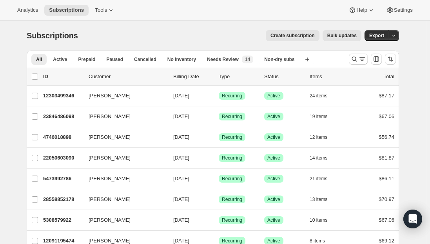  Describe the element at coordinates (386, 137) in the screenshot. I see `span: $56.74` at that location.